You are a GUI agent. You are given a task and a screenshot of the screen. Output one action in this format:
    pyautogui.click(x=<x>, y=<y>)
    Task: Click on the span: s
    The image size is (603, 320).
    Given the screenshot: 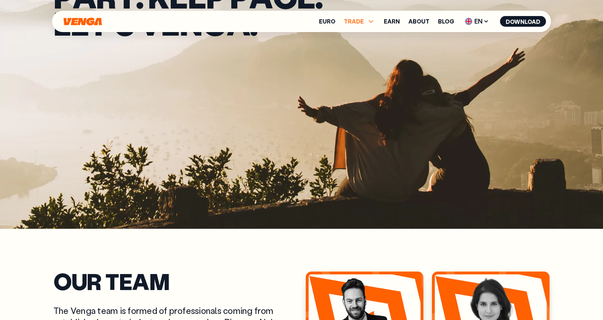 What is the action you would take?
    pyautogui.click(x=124, y=23)
    